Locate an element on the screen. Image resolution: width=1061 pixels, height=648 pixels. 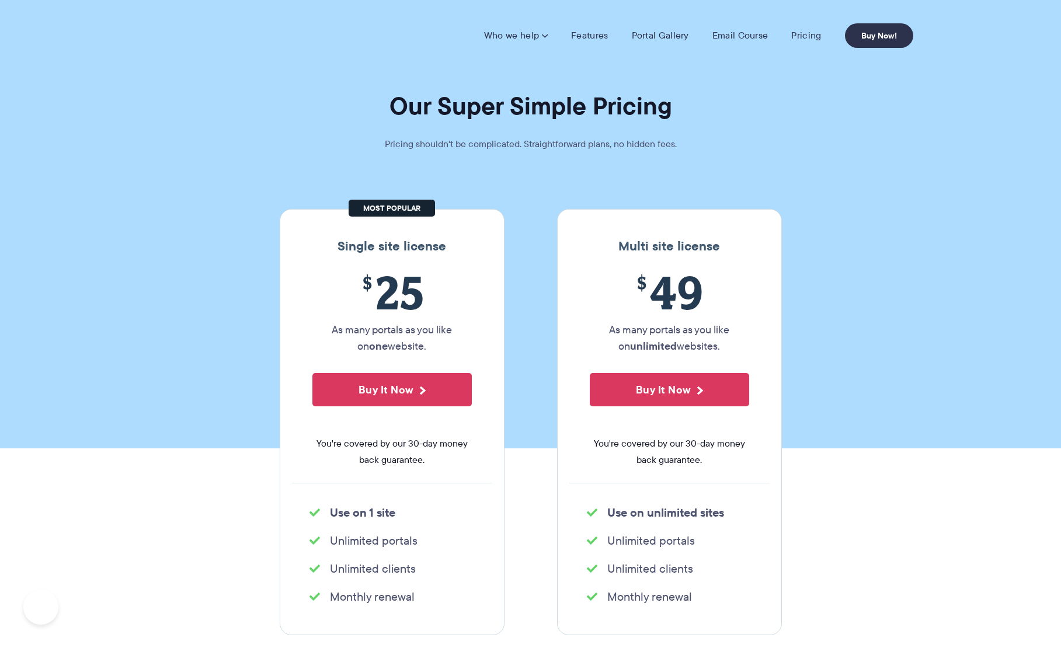
p: As many portals as you like on websites. is located at coordinates (669, 338).